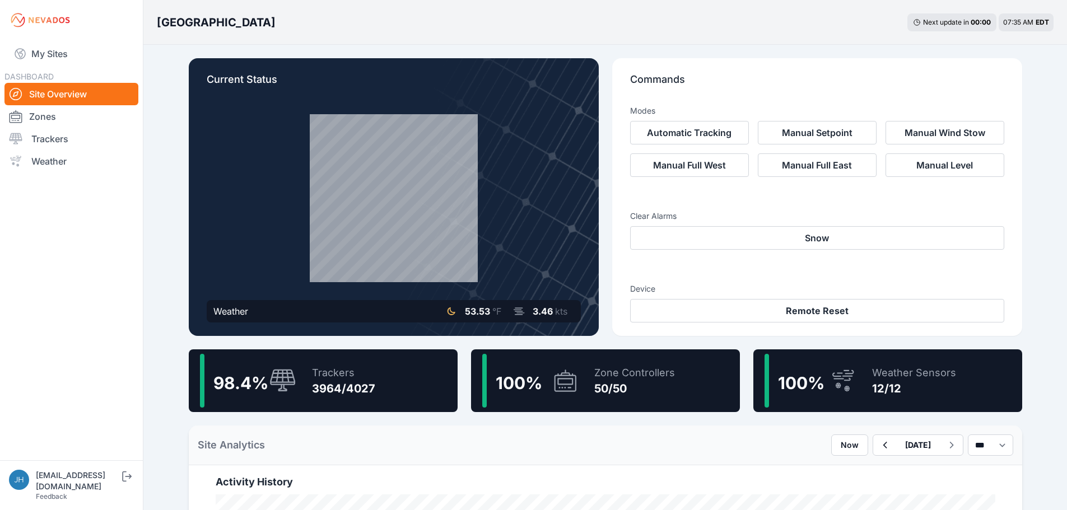 This screenshot has width=1067, height=510. What do you see at coordinates (343, 373) in the screenshot?
I see `div: Trackers` at bounding box center [343, 373].